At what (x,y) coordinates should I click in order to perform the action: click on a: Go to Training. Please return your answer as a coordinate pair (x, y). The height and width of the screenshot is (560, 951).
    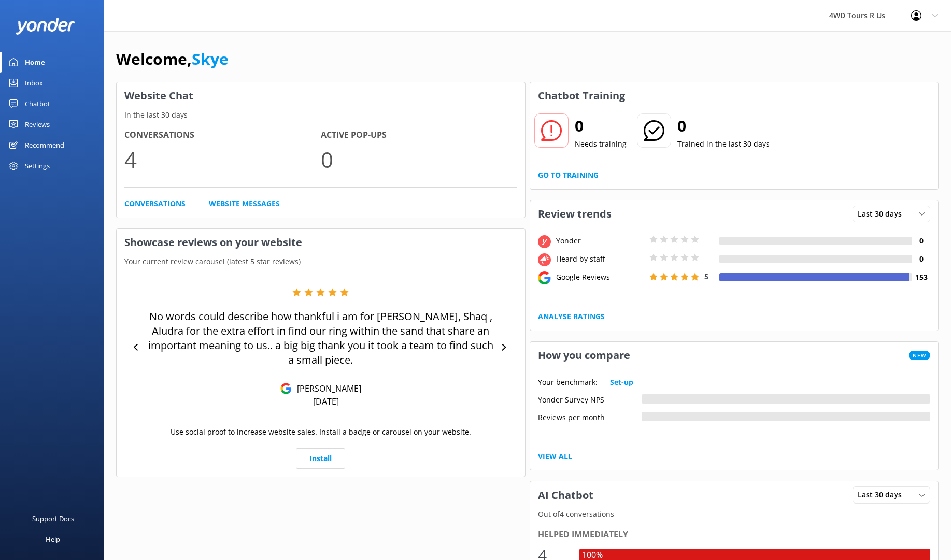
    Looking at the image, I should click on (568, 175).